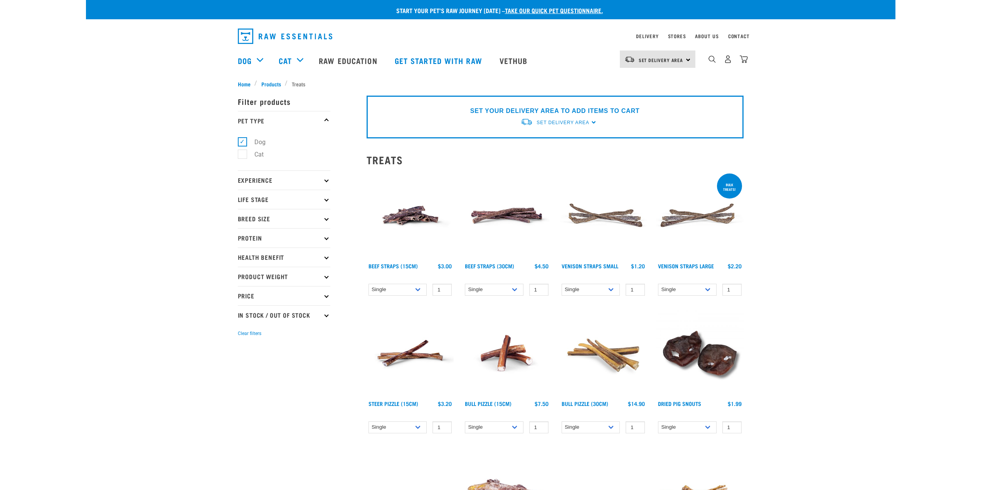 This screenshot has width=981, height=490. Describe the element at coordinates (284, 101) in the screenshot. I see `p: Filter products` at that location.